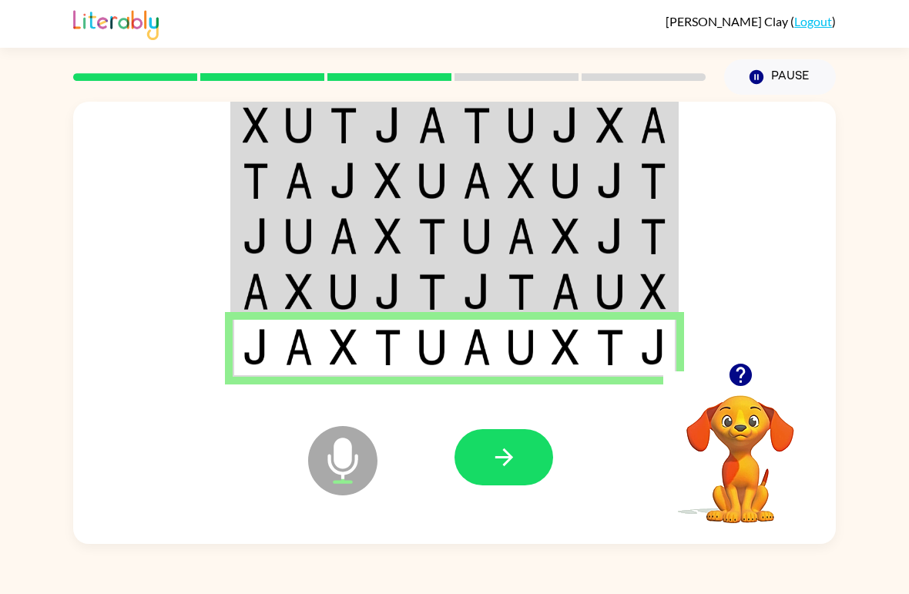 The height and width of the screenshot is (594, 909). Describe the element at coordinates (116, 23) in the screenshot. I see `img: Literably` at that location.